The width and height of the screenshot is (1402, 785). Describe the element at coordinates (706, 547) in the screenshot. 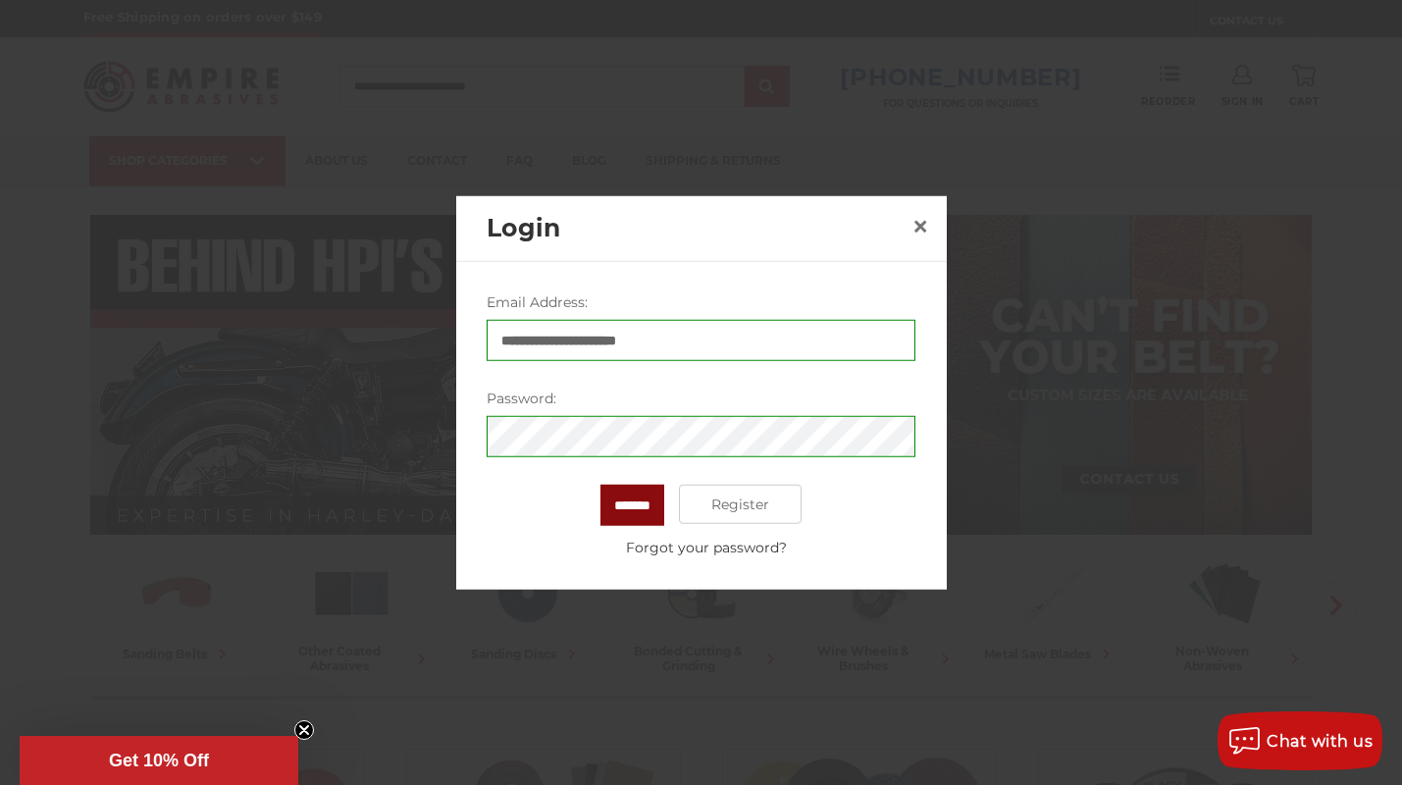

I see `a: Forgot your password?` at that location.